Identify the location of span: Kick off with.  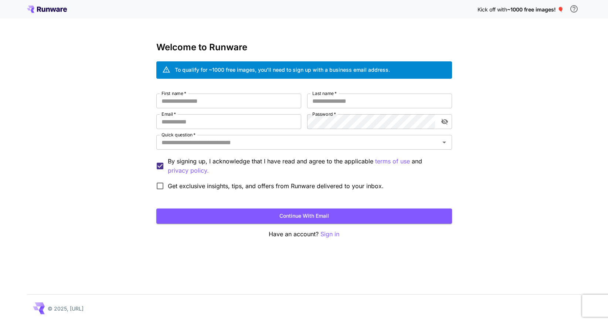
(492, 9).